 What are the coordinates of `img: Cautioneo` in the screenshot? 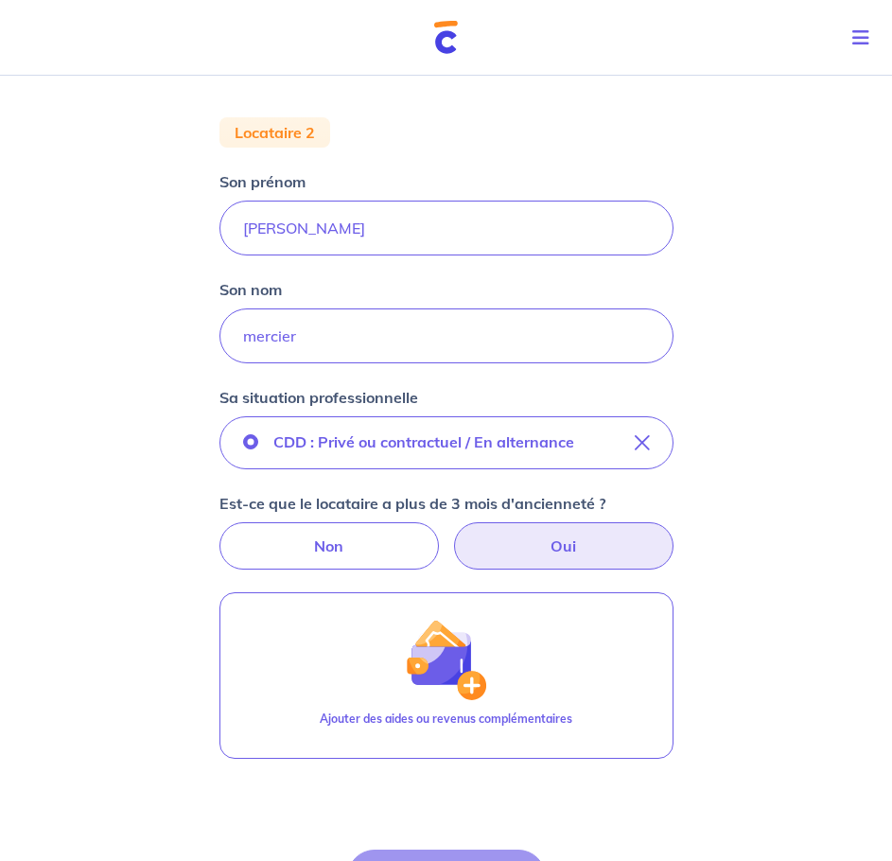 It's located at (446, 37).